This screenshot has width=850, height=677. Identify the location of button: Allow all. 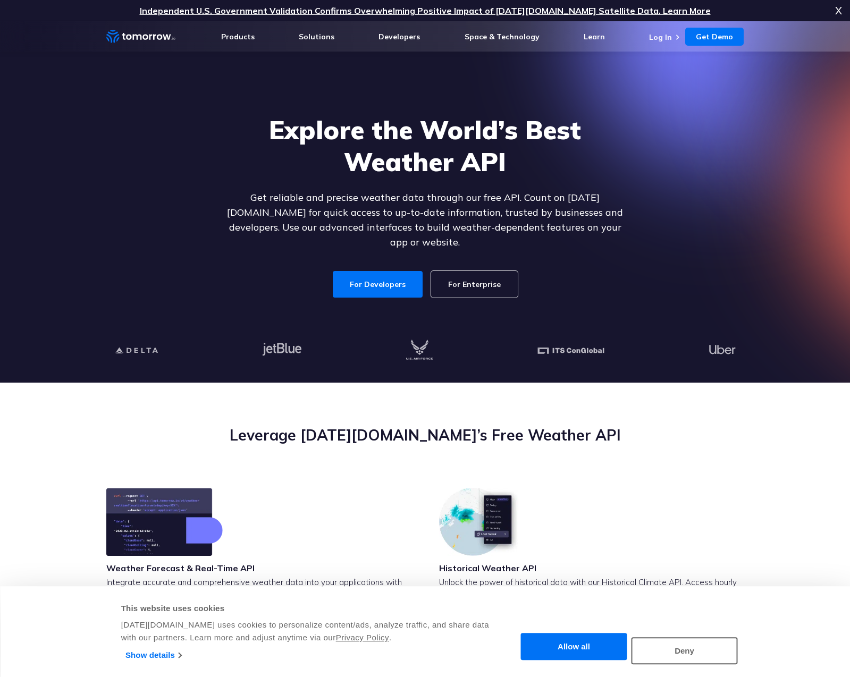
(574, 647).